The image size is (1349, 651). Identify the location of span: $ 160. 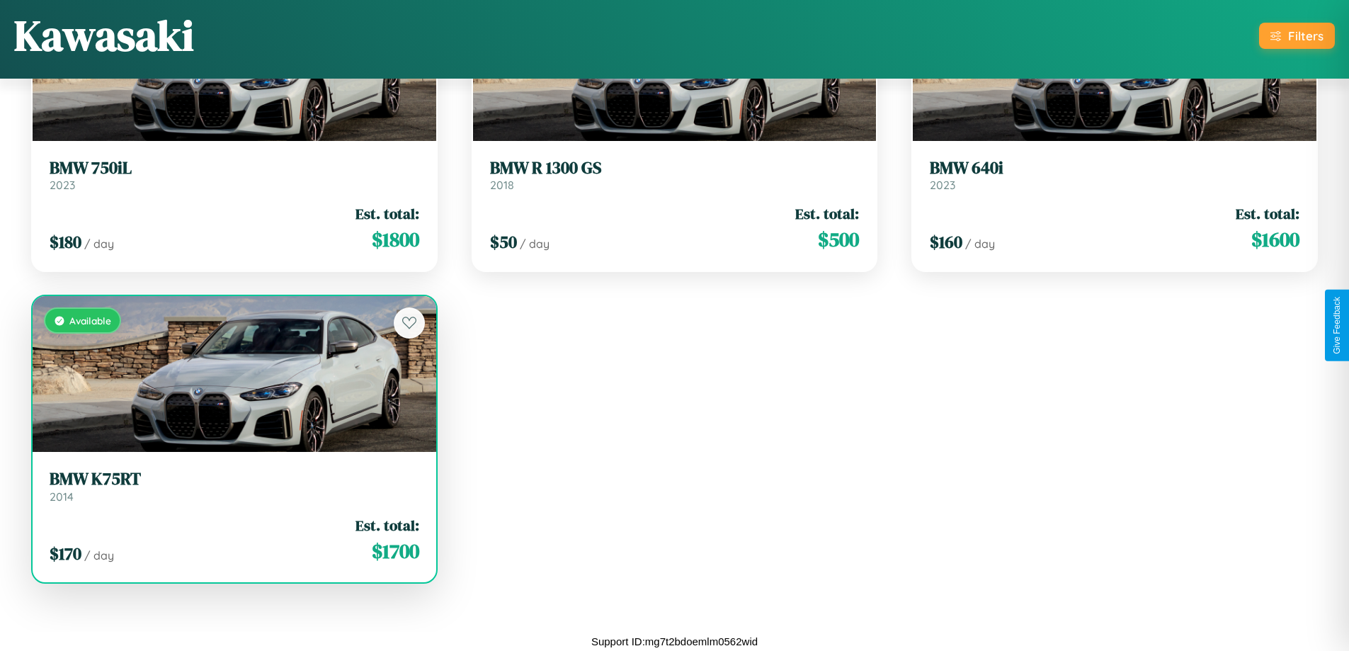
(946, 241).